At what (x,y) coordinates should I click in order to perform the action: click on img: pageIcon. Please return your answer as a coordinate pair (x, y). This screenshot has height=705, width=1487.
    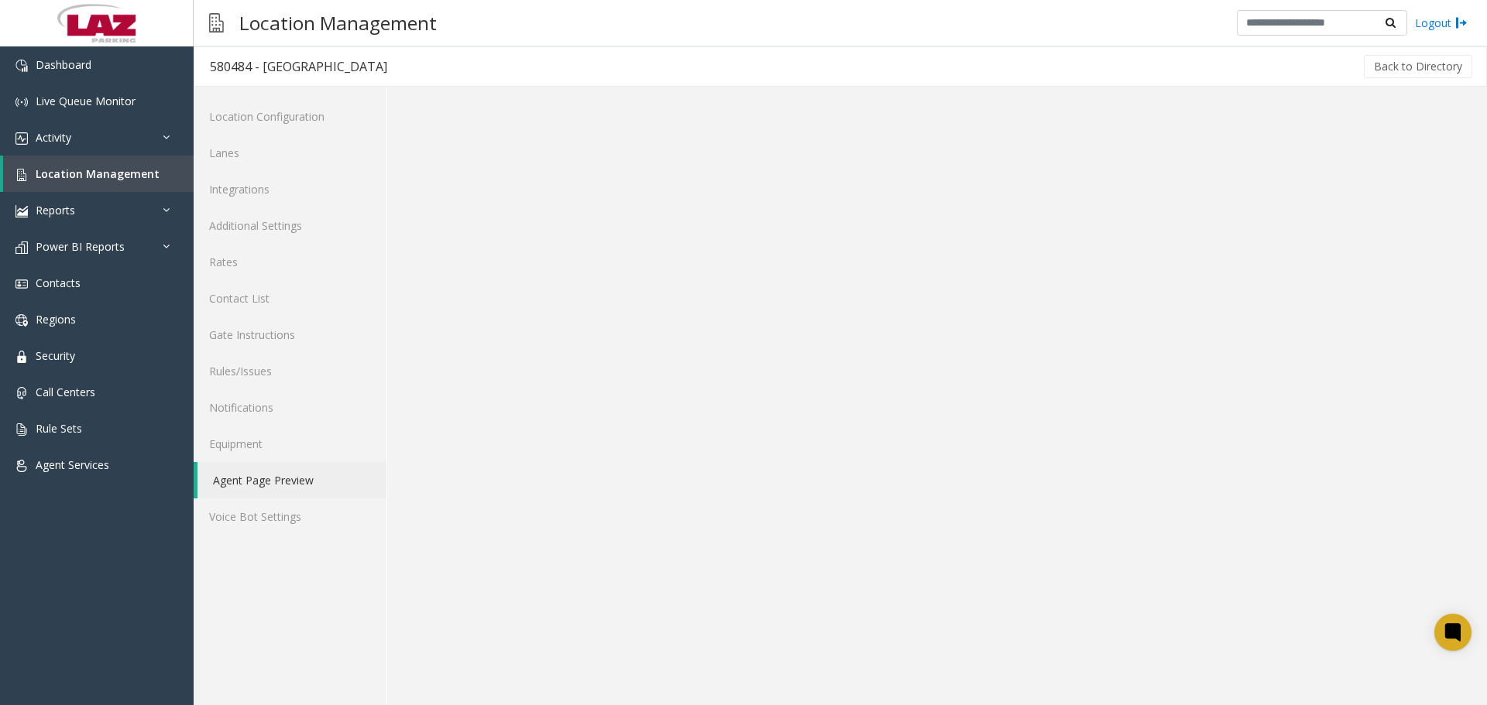
    Looking at the image, I should click on (216, 22).